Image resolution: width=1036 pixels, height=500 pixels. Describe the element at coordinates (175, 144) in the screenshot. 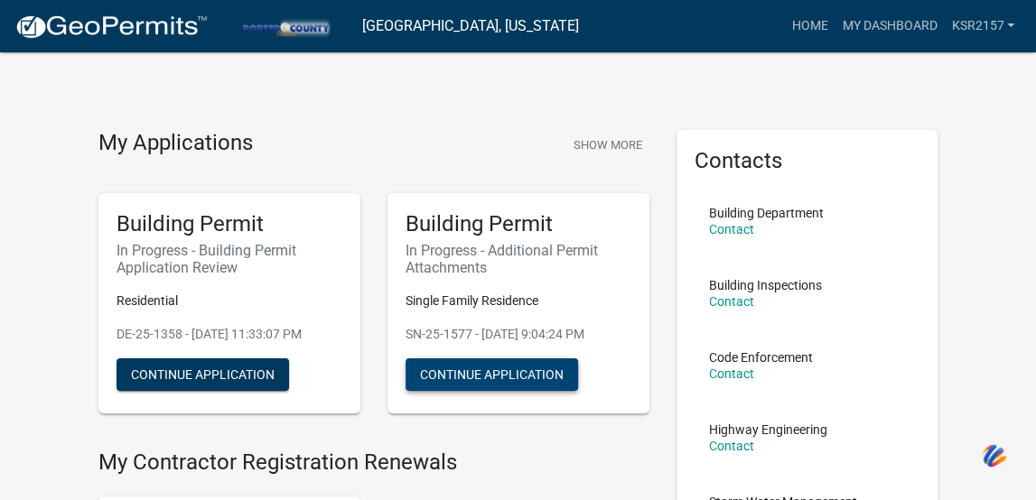

I see `h4: My Applications` at that location.